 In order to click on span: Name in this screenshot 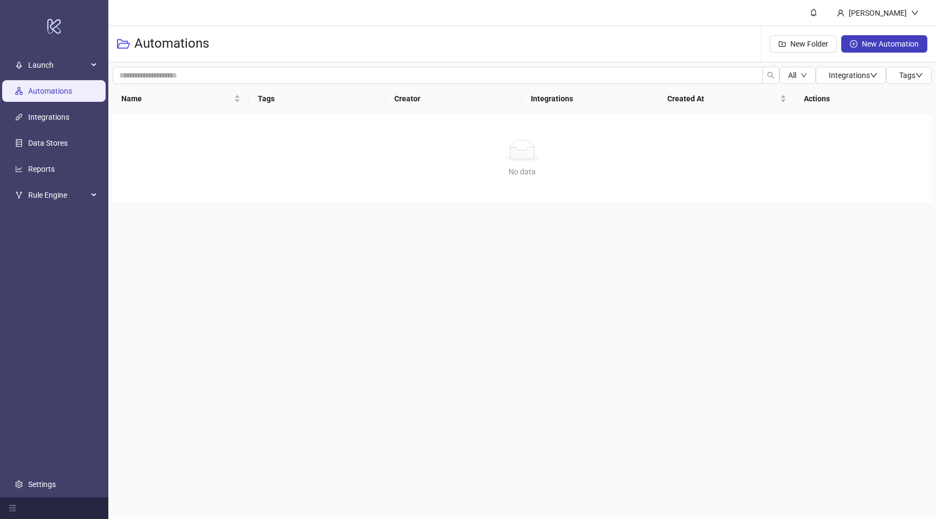, I will do `click(177, 99)`.